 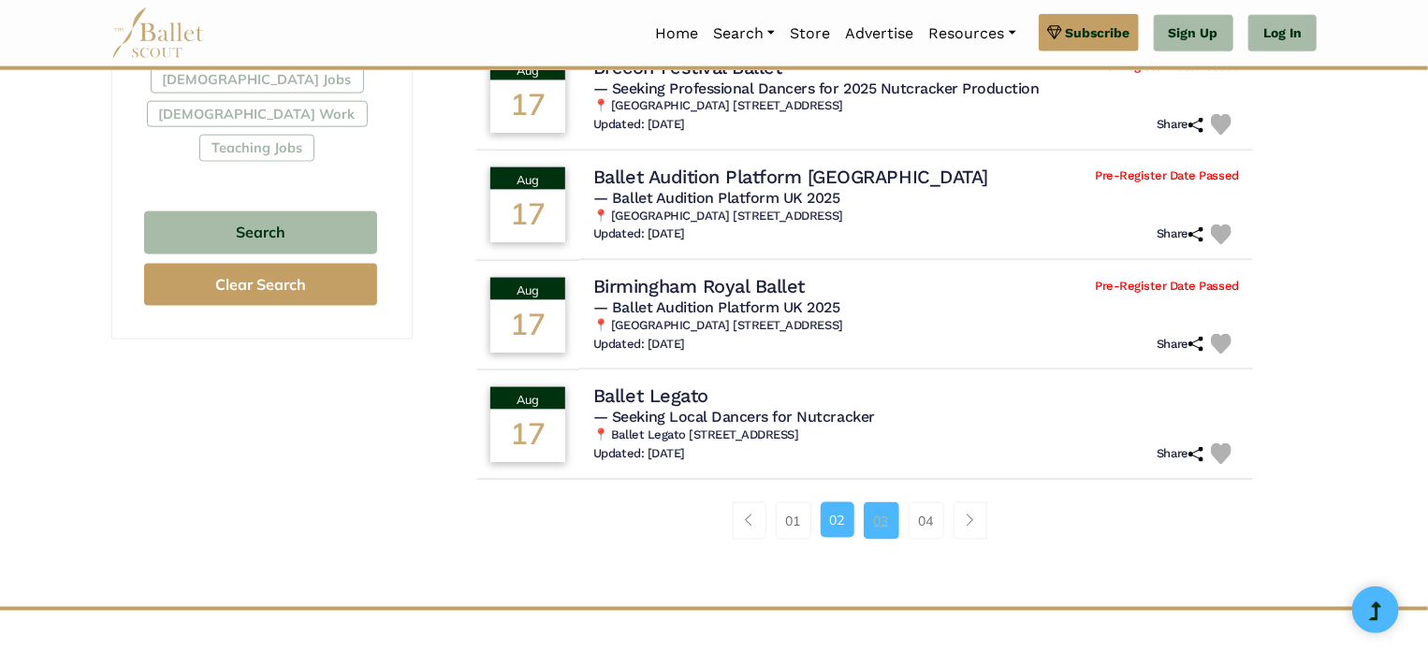 I want to click on span: — Seeking Local Dancers for Nutcracker, so click(x=734, y=416).